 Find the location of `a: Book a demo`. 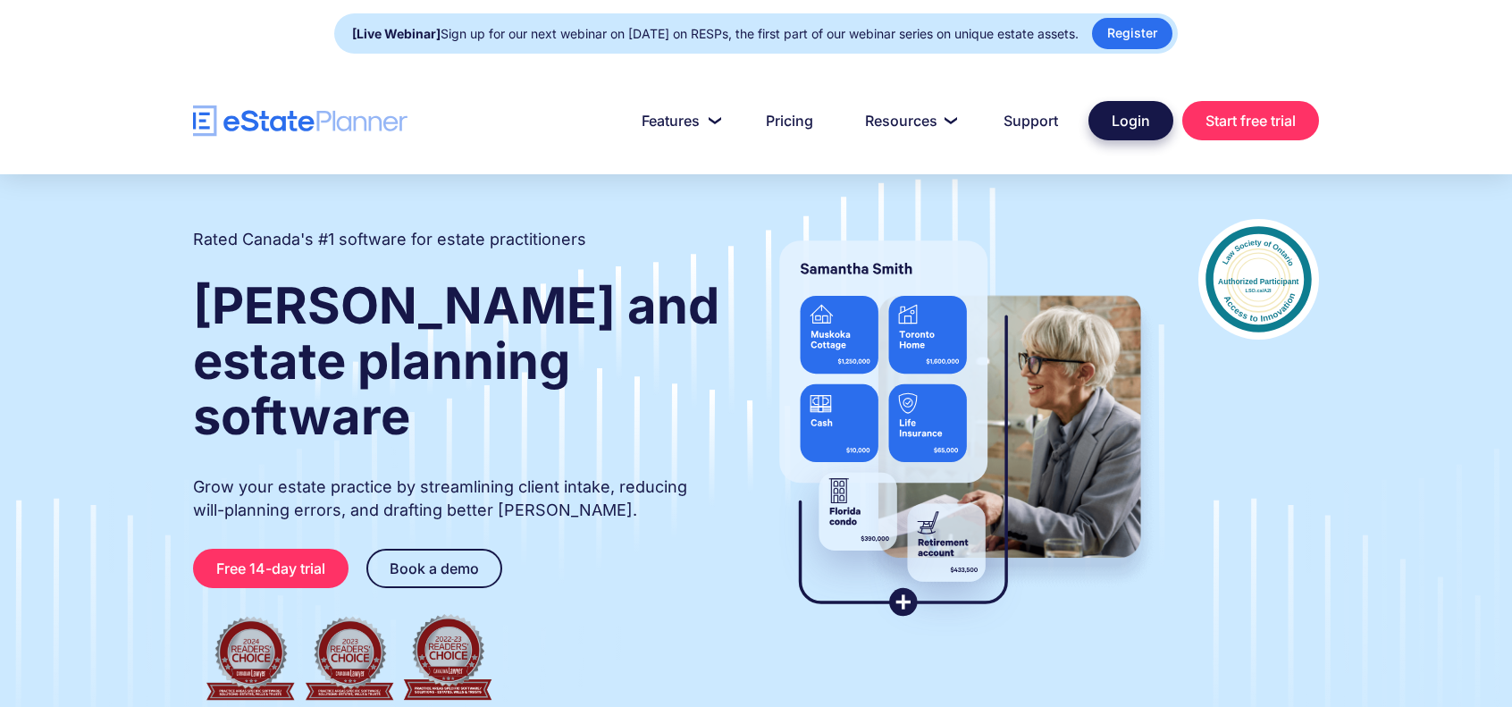

a: Book a demo is located at coordinates (434, 568).